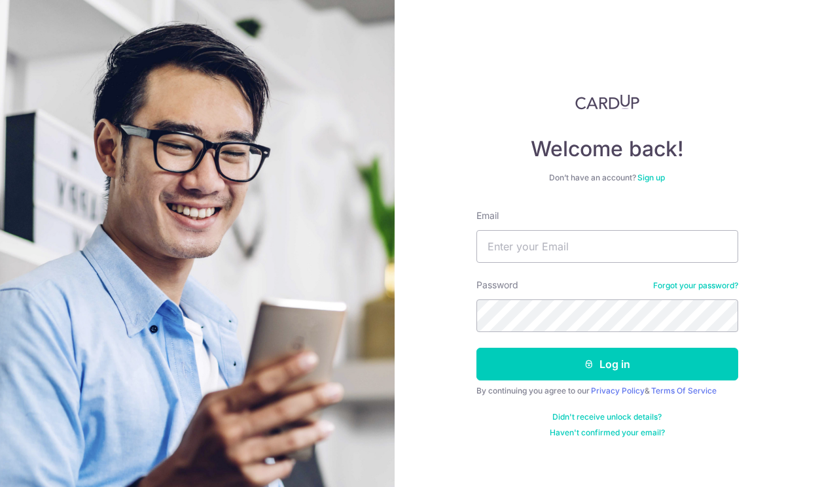 Image resolution: width=820 pixels, height=487 pixels. Describe the element at coordinates (695, 286) in the screenshot. I see `a: Forgot your password?` at that location.